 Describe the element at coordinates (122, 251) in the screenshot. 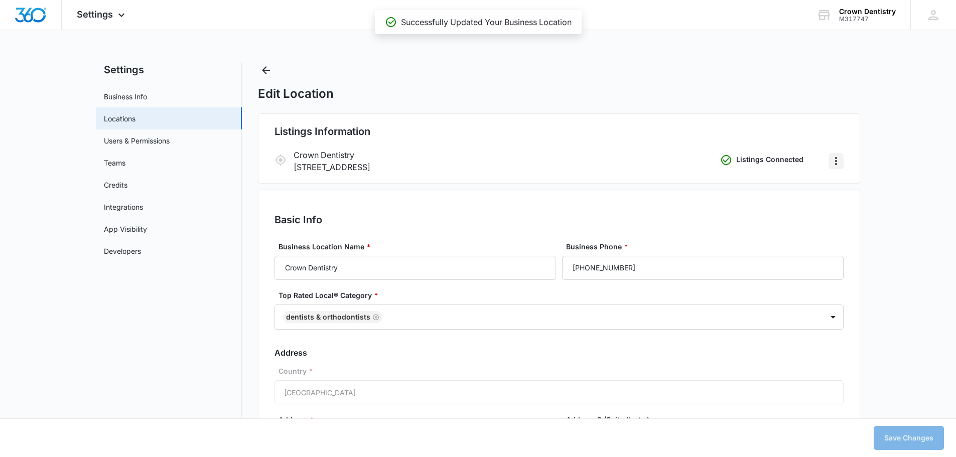

I see `a: Developers` at that location.